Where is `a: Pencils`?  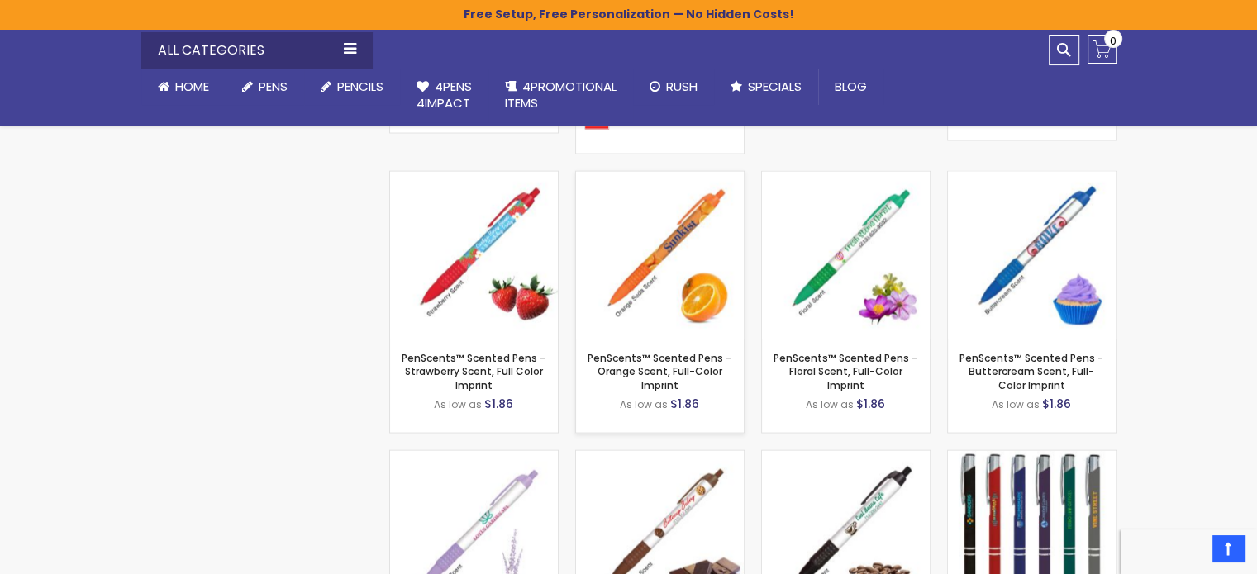 a: Pencils is located at coordinates (352, 87).